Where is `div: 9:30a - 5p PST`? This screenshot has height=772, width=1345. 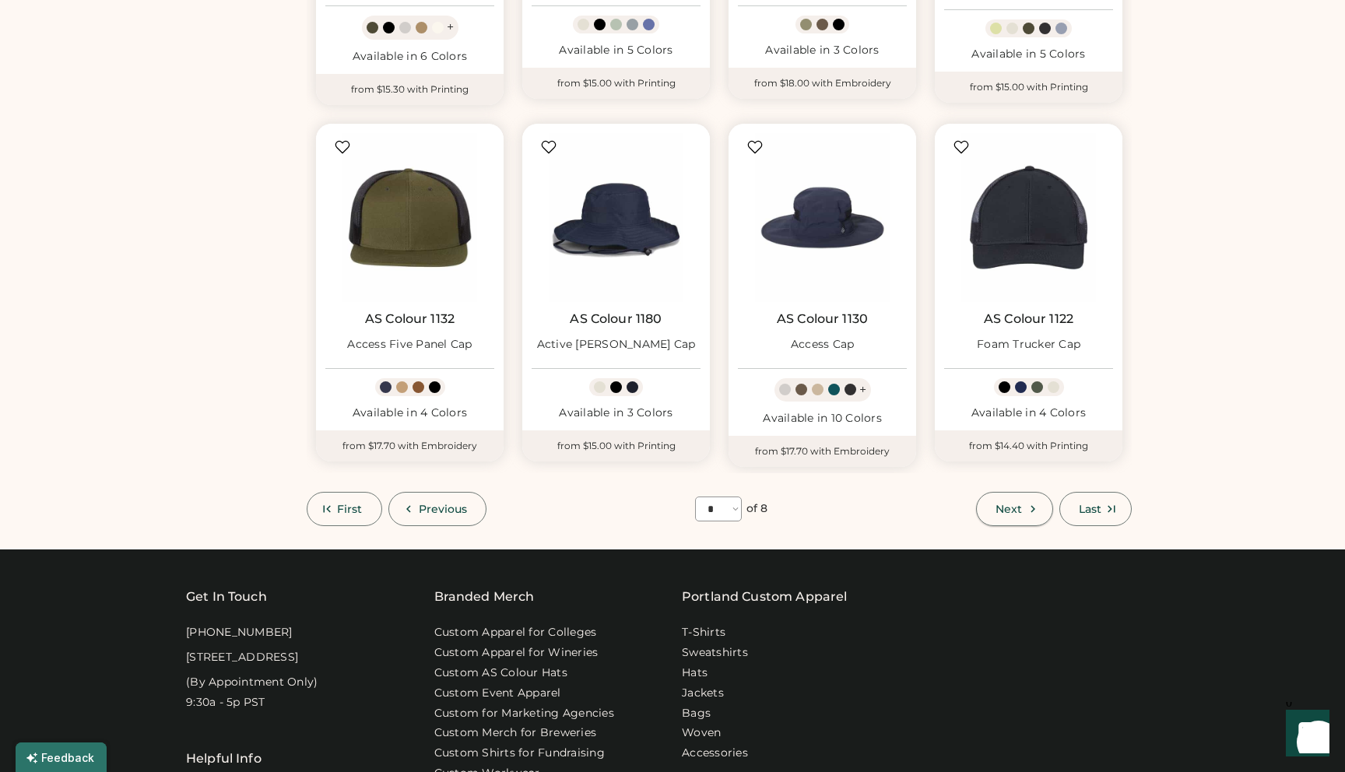
div: 9:30a - 5p PST is located at coordinates (226, 703).